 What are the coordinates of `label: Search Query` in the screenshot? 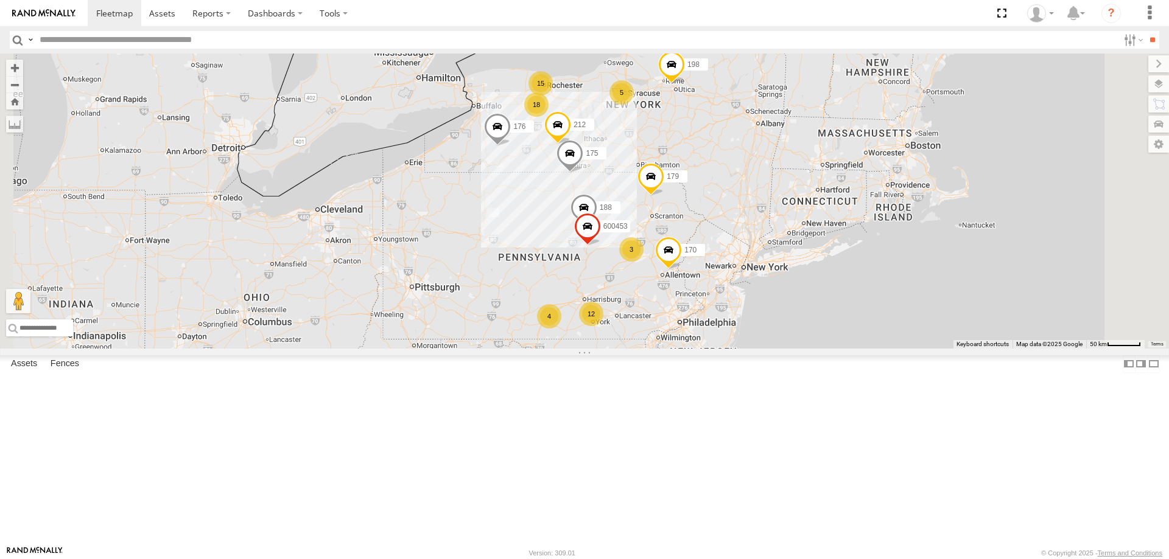 It's located at (30, 40).